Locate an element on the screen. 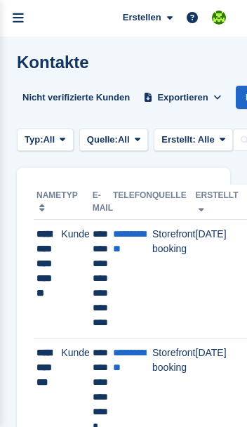 This screenshot has width=247, height=427. th: Quelle is located at coordinates (174, 202).